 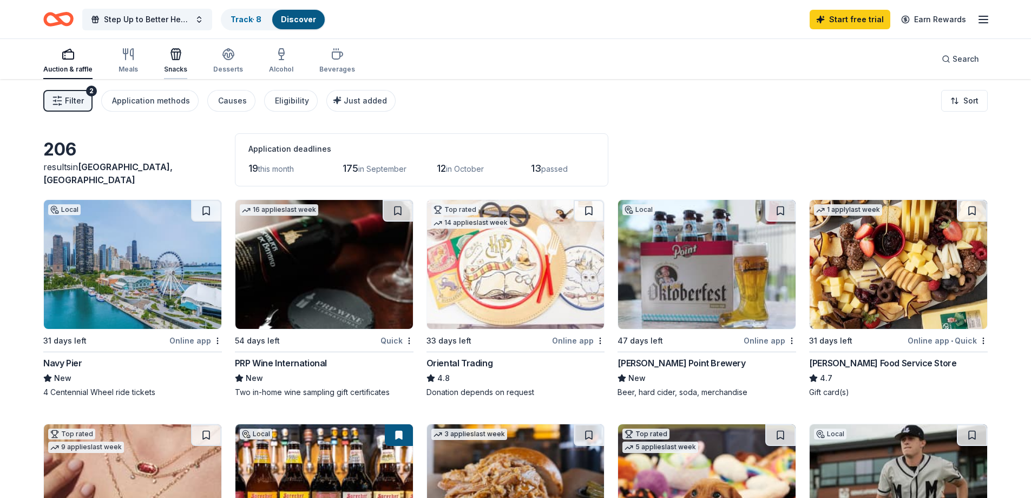 I want to click on div: Quick, so click(x=397, y=340).